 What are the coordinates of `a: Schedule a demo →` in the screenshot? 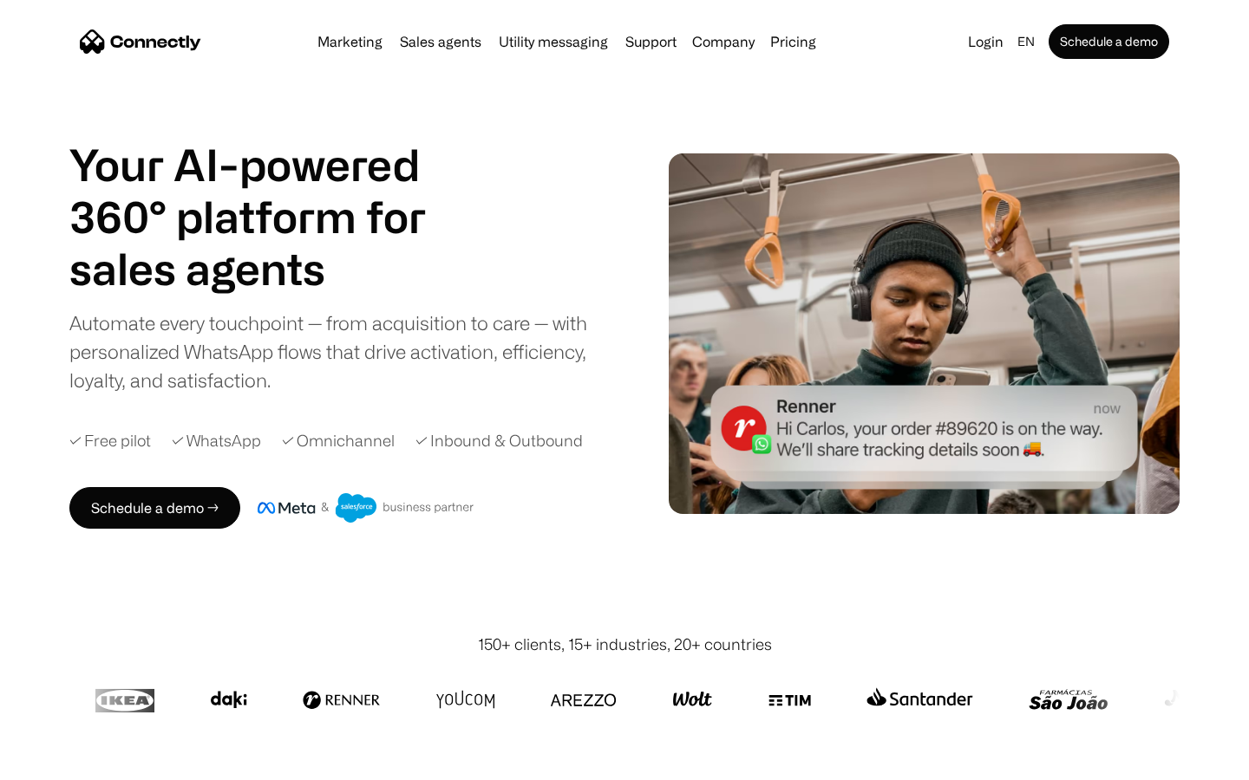 It's located at (154, 508).